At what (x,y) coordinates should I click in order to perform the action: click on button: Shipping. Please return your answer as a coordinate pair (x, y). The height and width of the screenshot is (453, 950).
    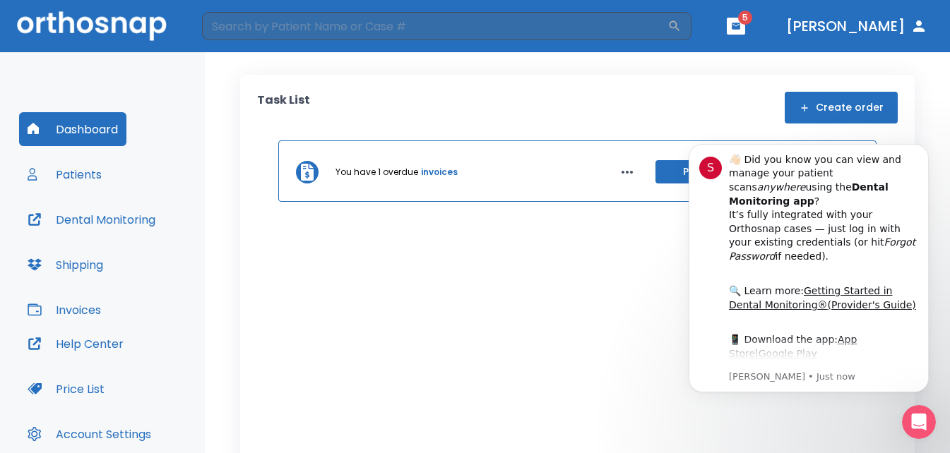
    Looking at the image, I should click on (65, 265).